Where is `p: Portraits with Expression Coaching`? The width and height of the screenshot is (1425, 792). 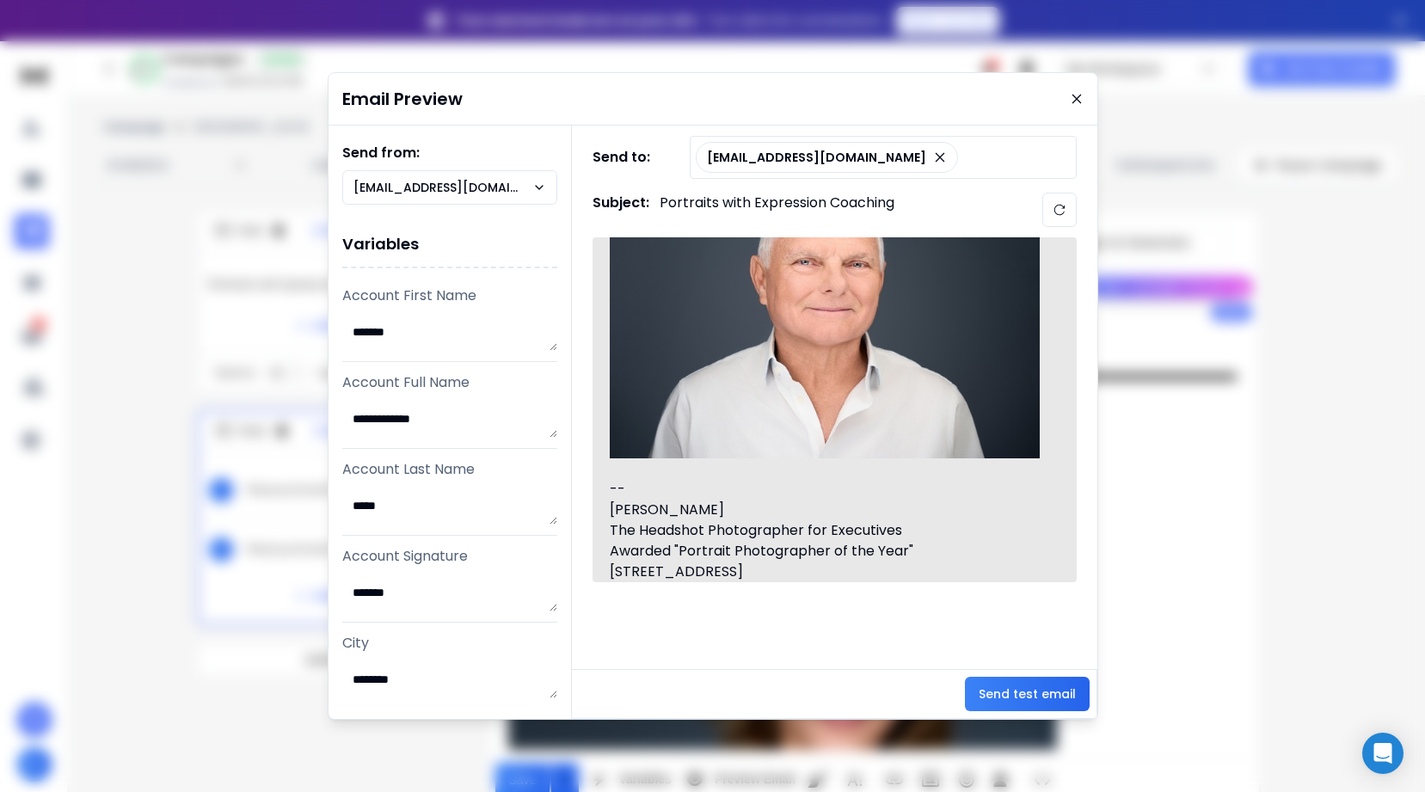
p: Portraits with Expression Coaching is located at coordinates (777, 210).